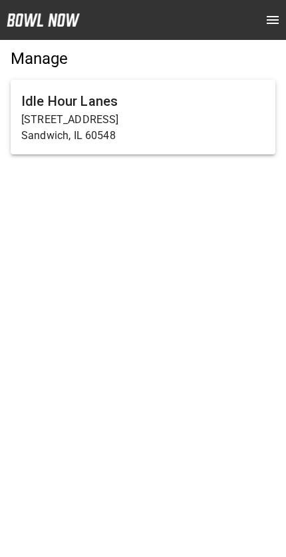  Describe the element at coordinates (143, 59) in the screenshot. I see `h5: Manage` at that location.